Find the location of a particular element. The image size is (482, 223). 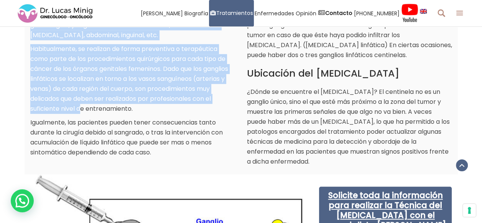

img: Videos Youtube Ginecología is located at coordinates (409, 13).